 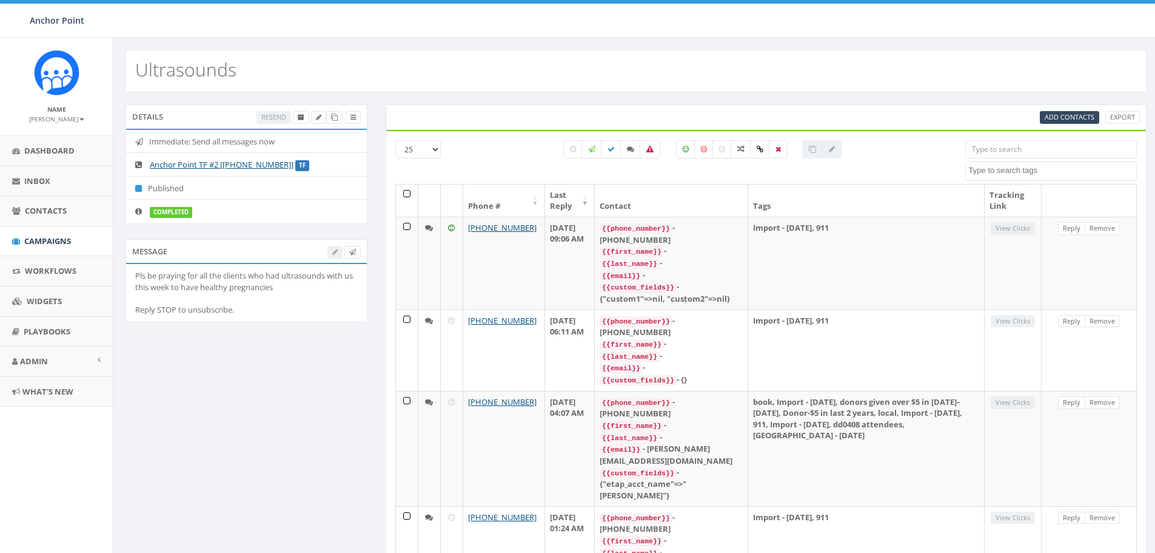 What do you see at coordinates (246, 141) in the screenshot?
I see `li: Immediate: Send all messages now` at bounding box center [246, 141].